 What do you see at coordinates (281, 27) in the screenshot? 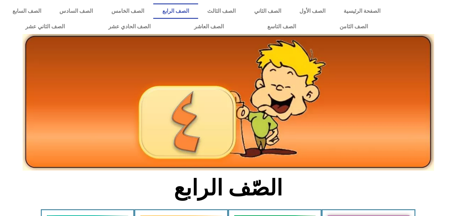
I see `a: الصف التاسع` at bounding box center [281, 27].